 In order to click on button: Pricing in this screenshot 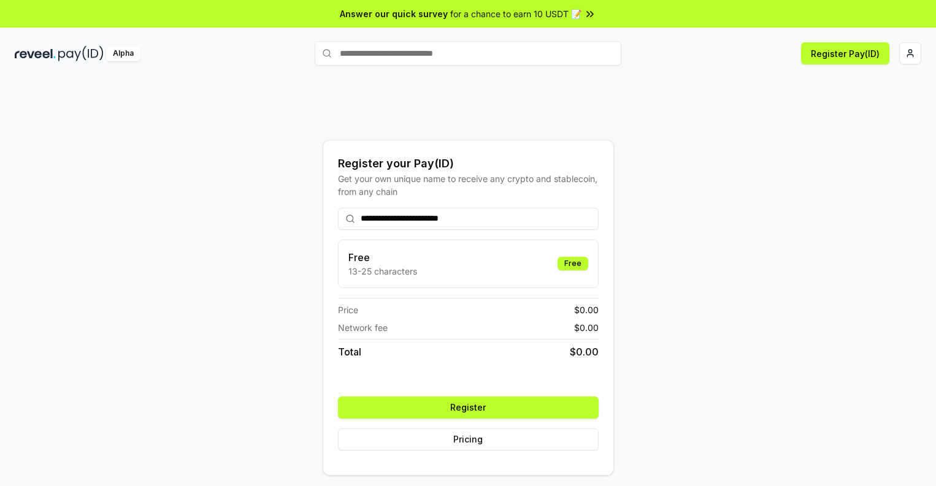, I will do `click(468, 440)`.